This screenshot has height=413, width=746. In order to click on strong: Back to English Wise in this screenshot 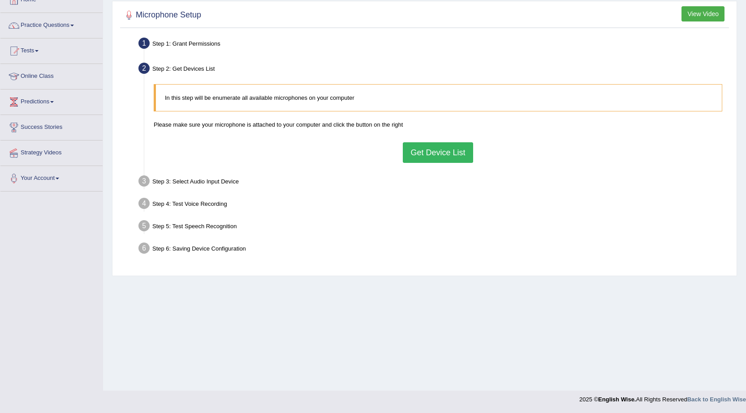, I will do `click(716, 399)`.